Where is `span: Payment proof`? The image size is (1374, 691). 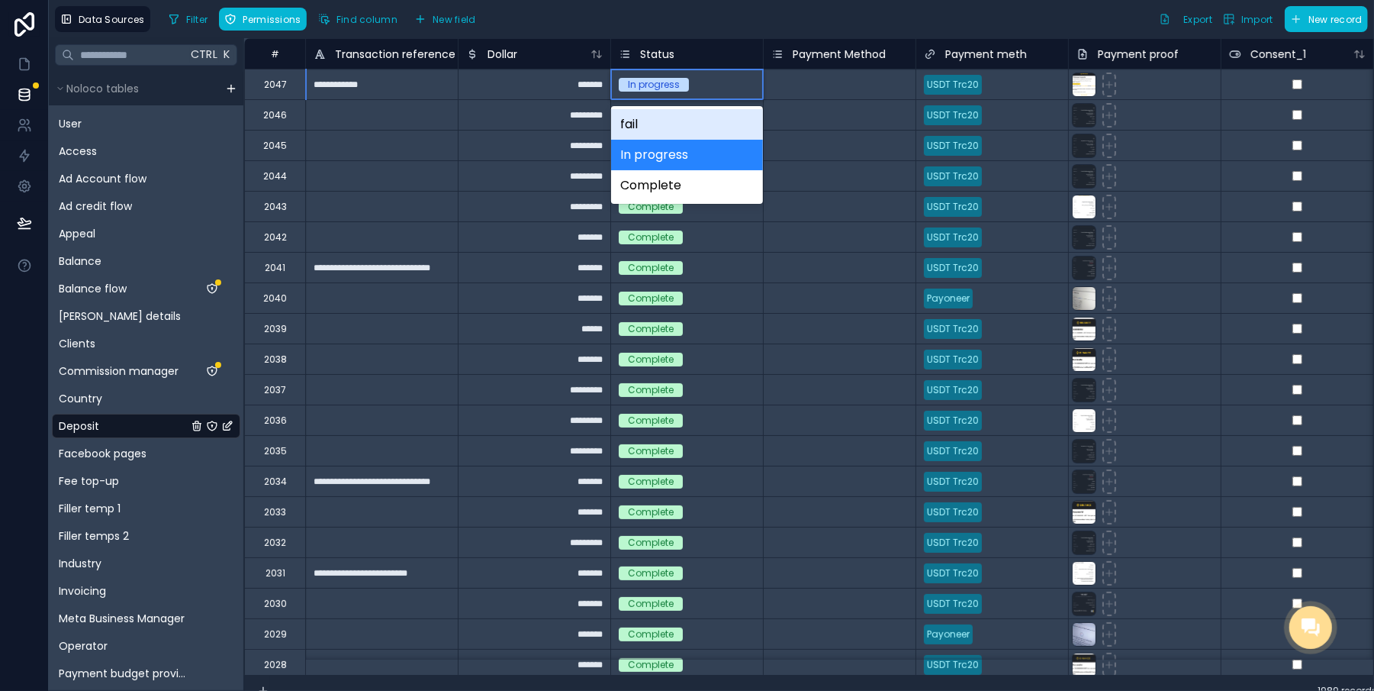 span: Payment proof is located at coordinates (1139, 54).